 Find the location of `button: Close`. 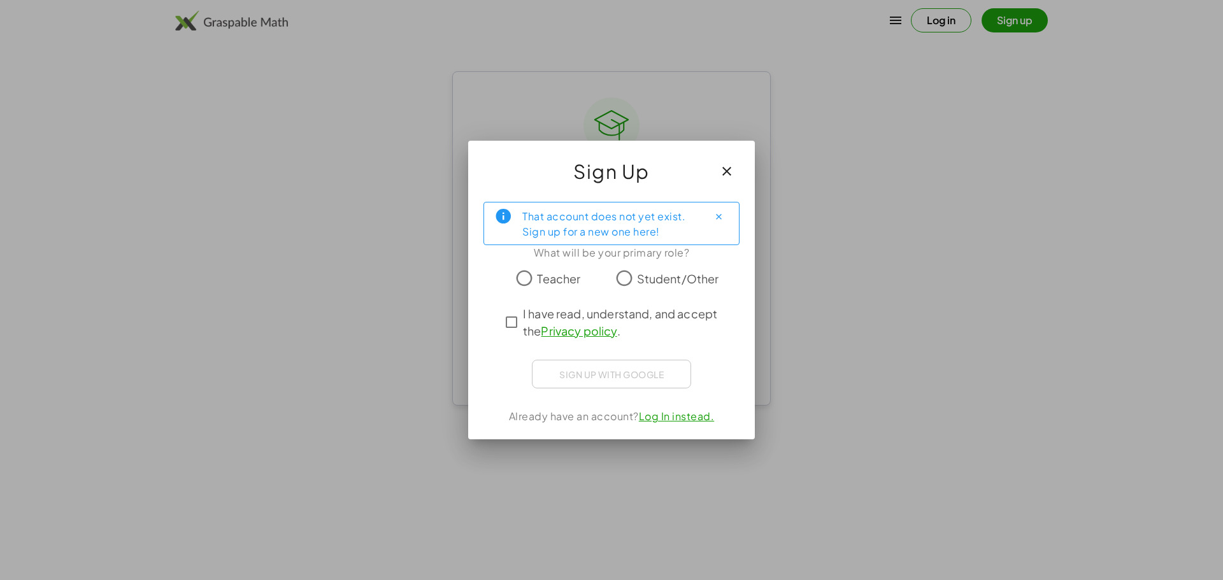

button: Close is located at coordinates (718, 217).